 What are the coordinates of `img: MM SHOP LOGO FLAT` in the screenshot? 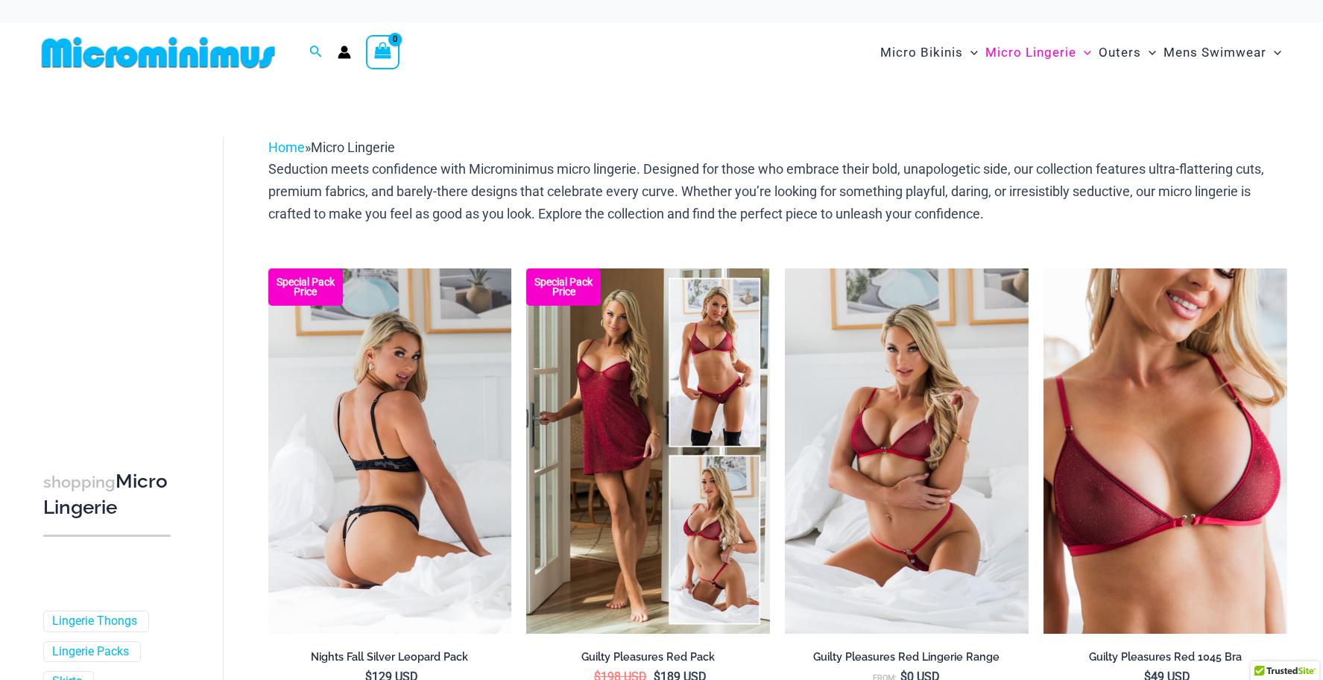 It's located at (158, 52).